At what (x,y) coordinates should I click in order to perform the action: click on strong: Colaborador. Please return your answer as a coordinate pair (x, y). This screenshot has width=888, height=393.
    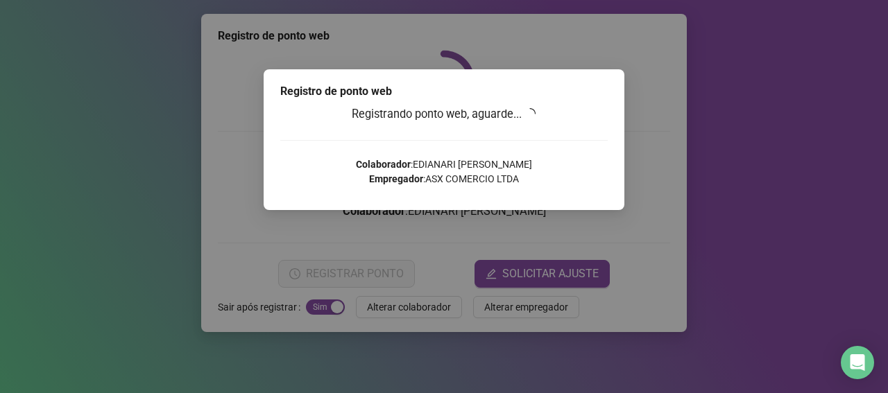
    Looking at the image, I should click on (383, 164).